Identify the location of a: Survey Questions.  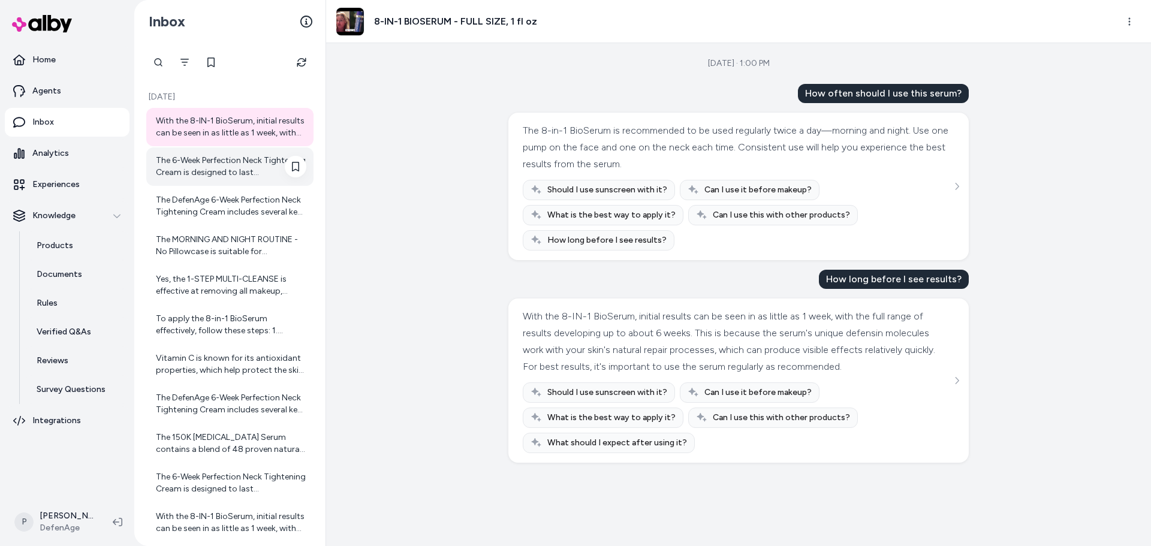
(77, 390).